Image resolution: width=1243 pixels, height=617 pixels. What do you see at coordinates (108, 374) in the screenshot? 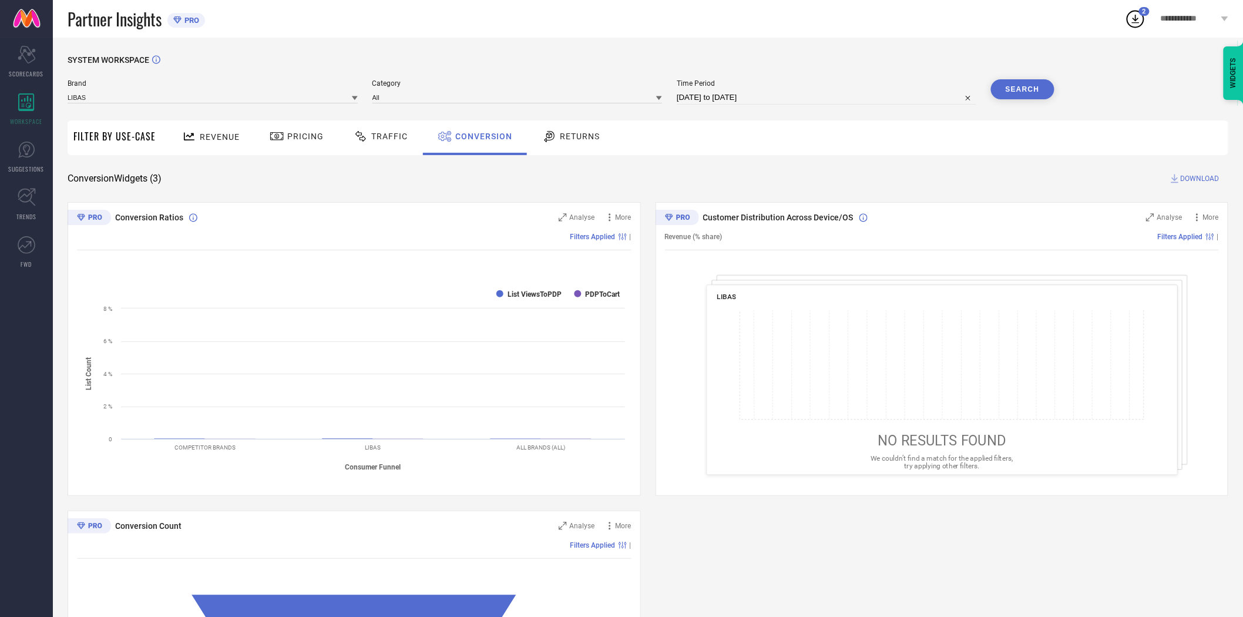
I see `text: 4 %` at bounding box center [108, 374].